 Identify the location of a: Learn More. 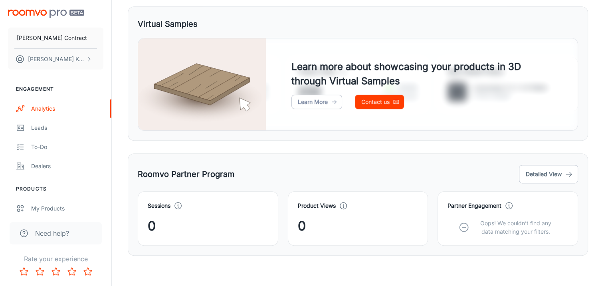
(317, 102).